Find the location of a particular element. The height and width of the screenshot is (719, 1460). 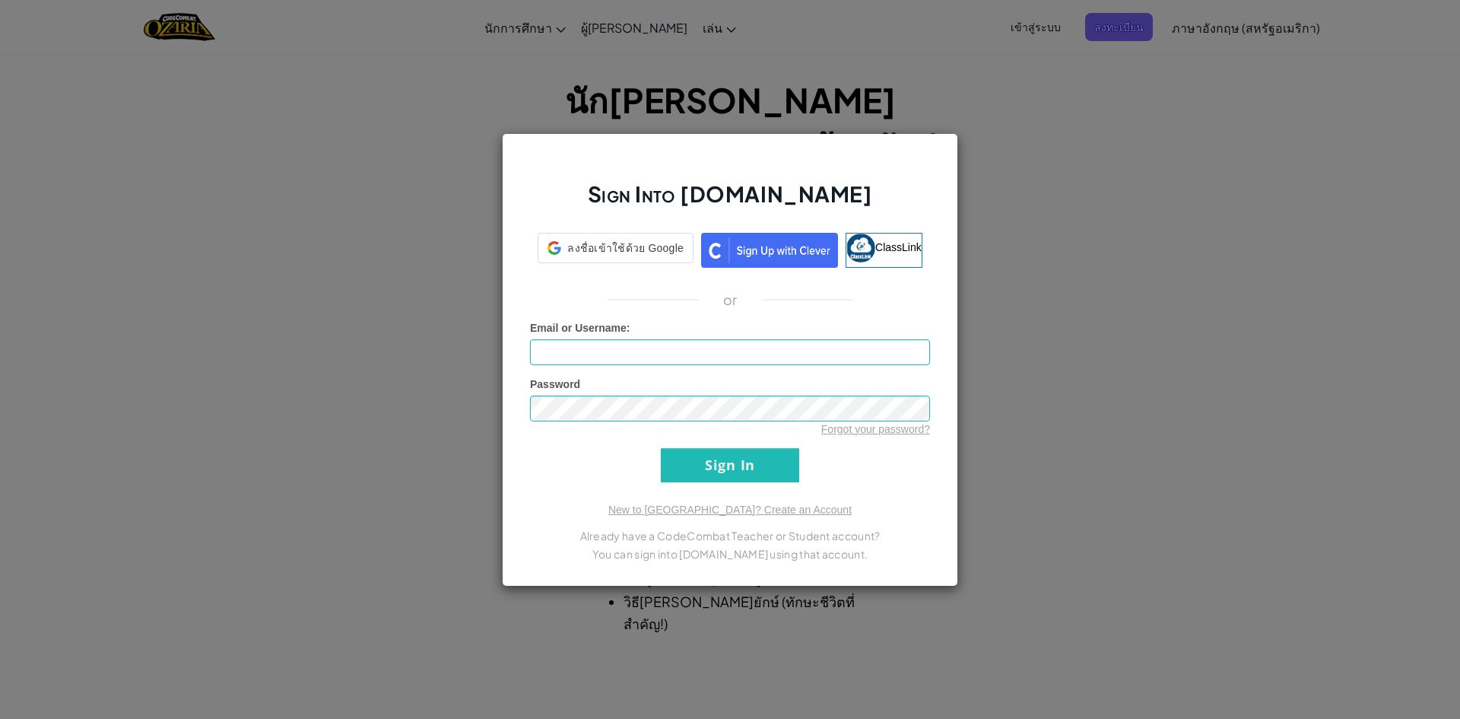

a: Forgot your password? is located at coordinates (875, 429).